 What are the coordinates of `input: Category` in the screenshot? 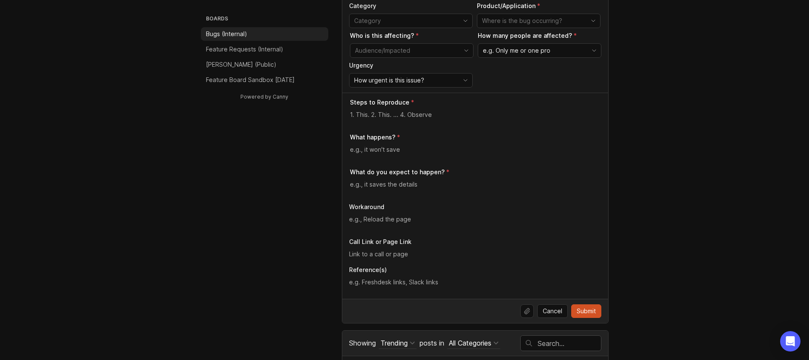 It's located at (406, 21).